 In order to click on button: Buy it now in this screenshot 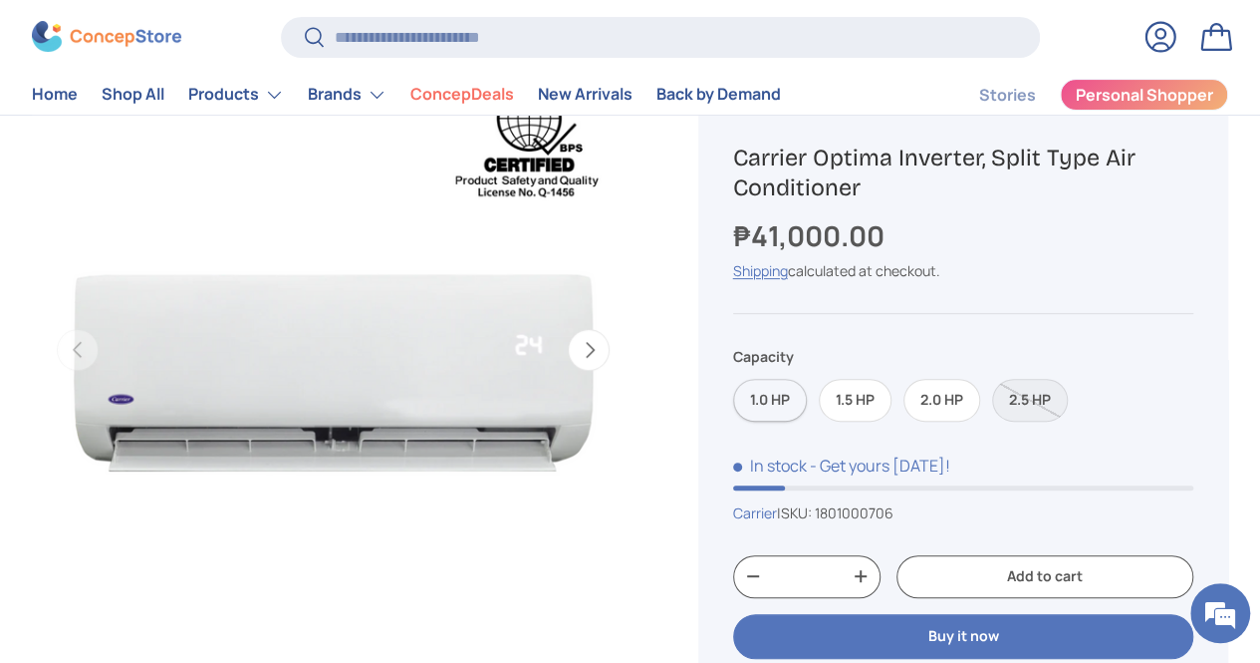, I will do `click(963, 636)`.